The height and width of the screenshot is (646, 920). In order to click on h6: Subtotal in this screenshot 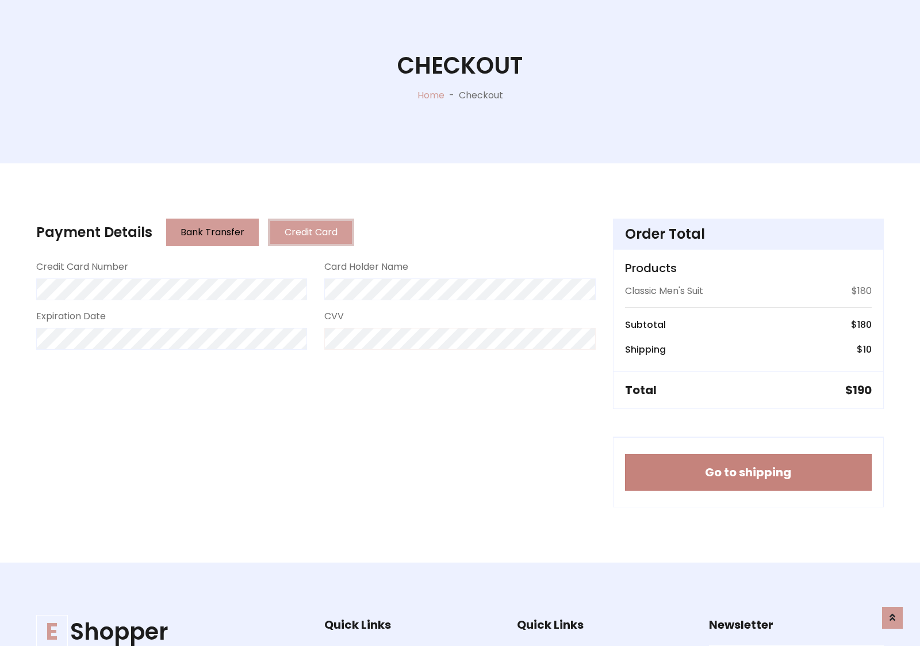, I will do `click(645, 324)`.